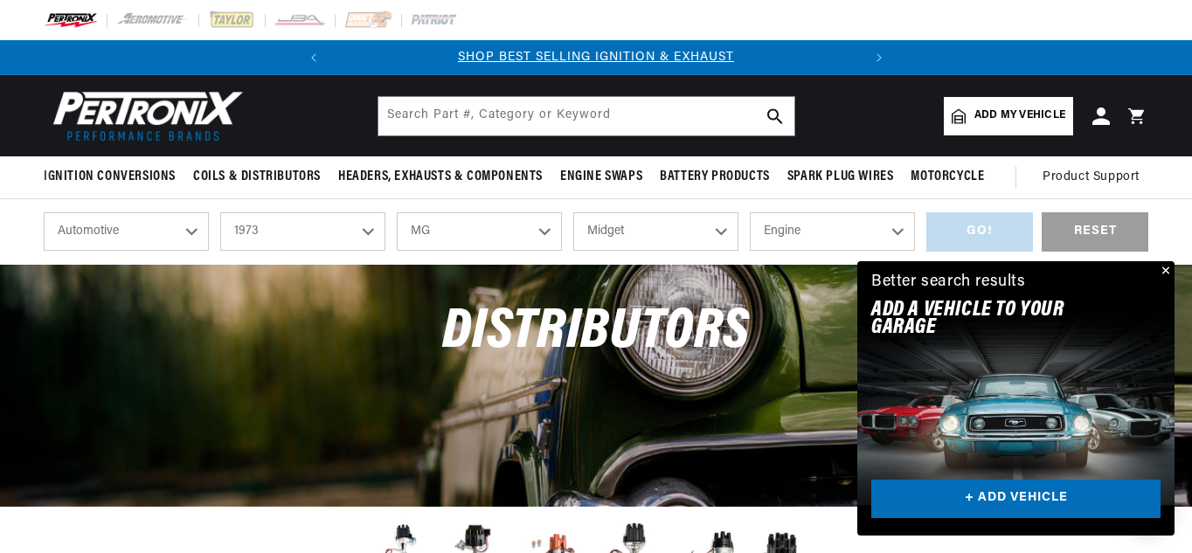 The height and width of the screenshot is (553, 1192). What do you see at coordinates (126, 232) in the screenshot?
I see `select: Ride Type` at bounding box center [126, 232].